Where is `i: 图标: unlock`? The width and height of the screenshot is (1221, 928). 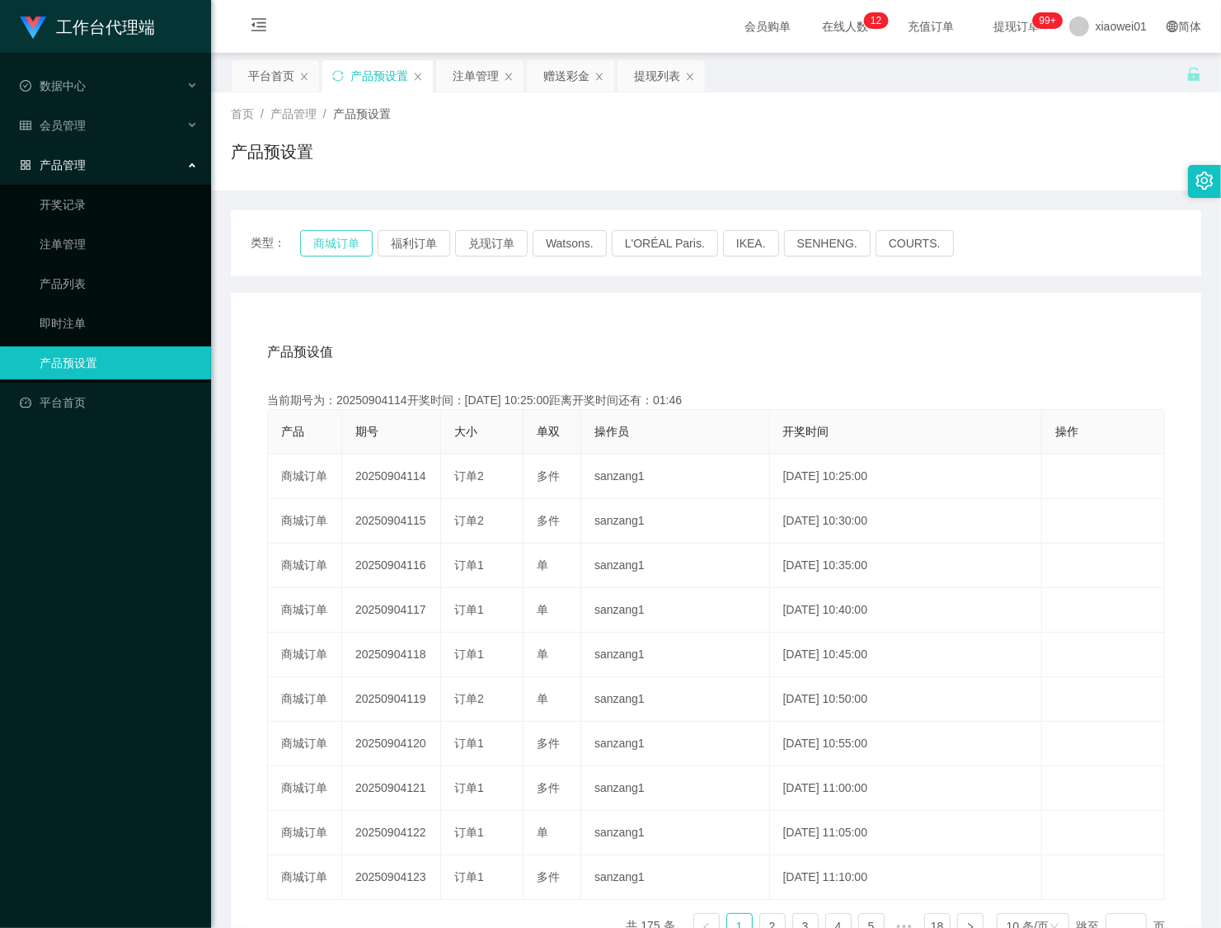
i: 图标: unlock is located at coordinates (1194, 74).